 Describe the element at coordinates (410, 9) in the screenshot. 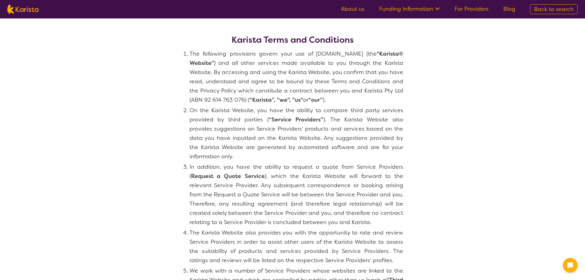

I see `a: Funding Information` at that location.